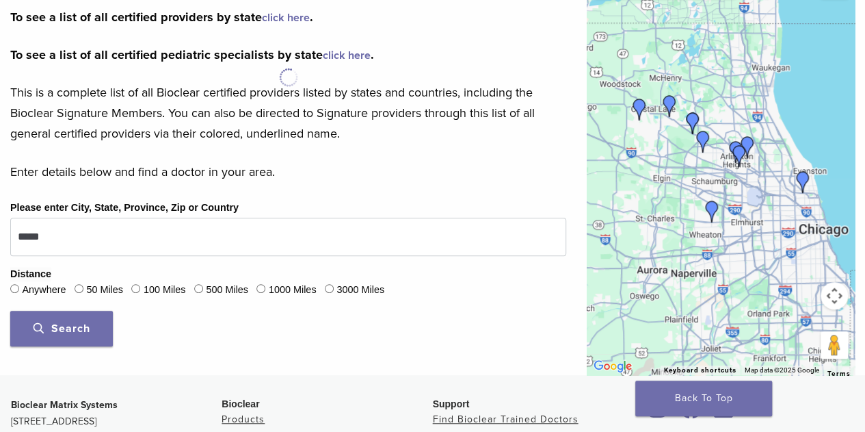 This screenshot has width=865, height=432. I want to click on a: Back To Top, so click(704, 398).